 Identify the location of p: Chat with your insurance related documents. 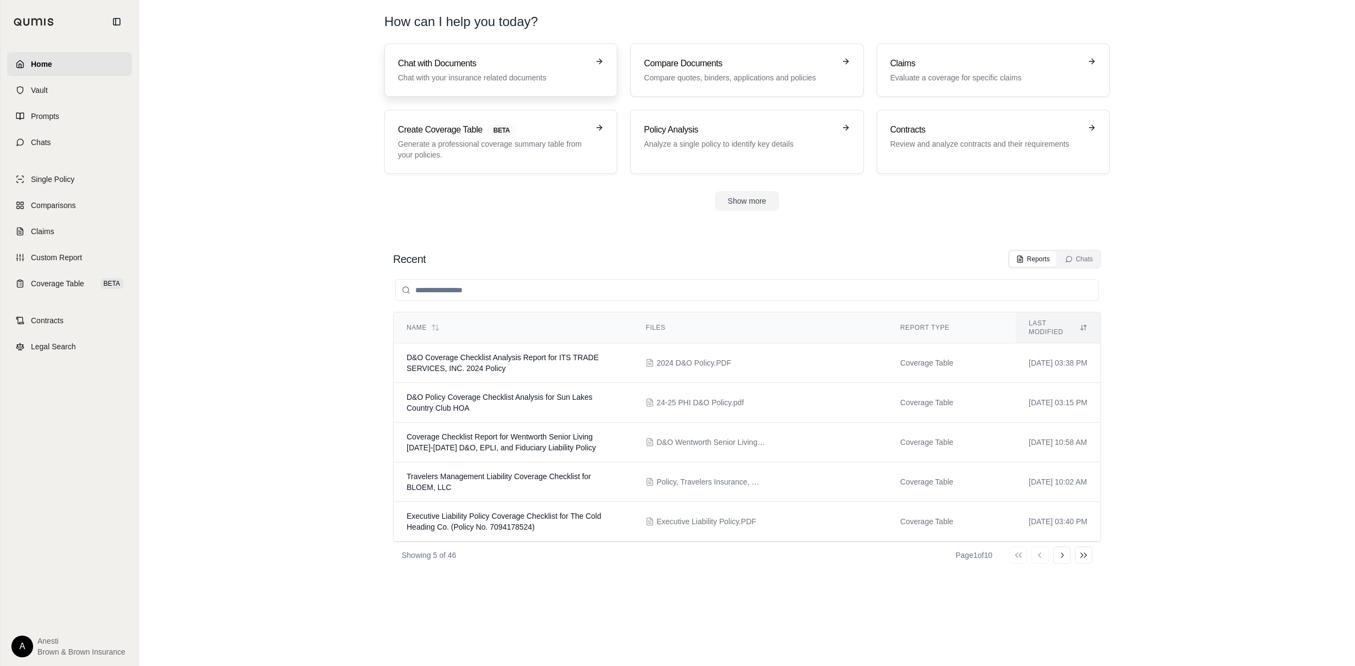
(493, 78).